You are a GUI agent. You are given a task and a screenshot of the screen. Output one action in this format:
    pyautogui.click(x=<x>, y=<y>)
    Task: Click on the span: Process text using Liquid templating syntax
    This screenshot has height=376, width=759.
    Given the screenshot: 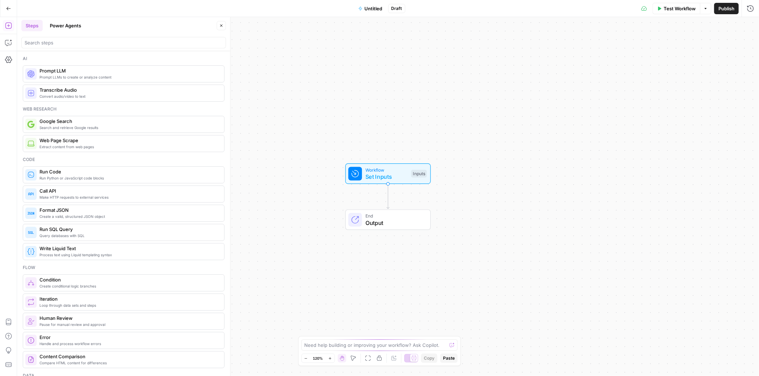 What is the action you would take?
    pyautogui.click(x=129, y=255)
    